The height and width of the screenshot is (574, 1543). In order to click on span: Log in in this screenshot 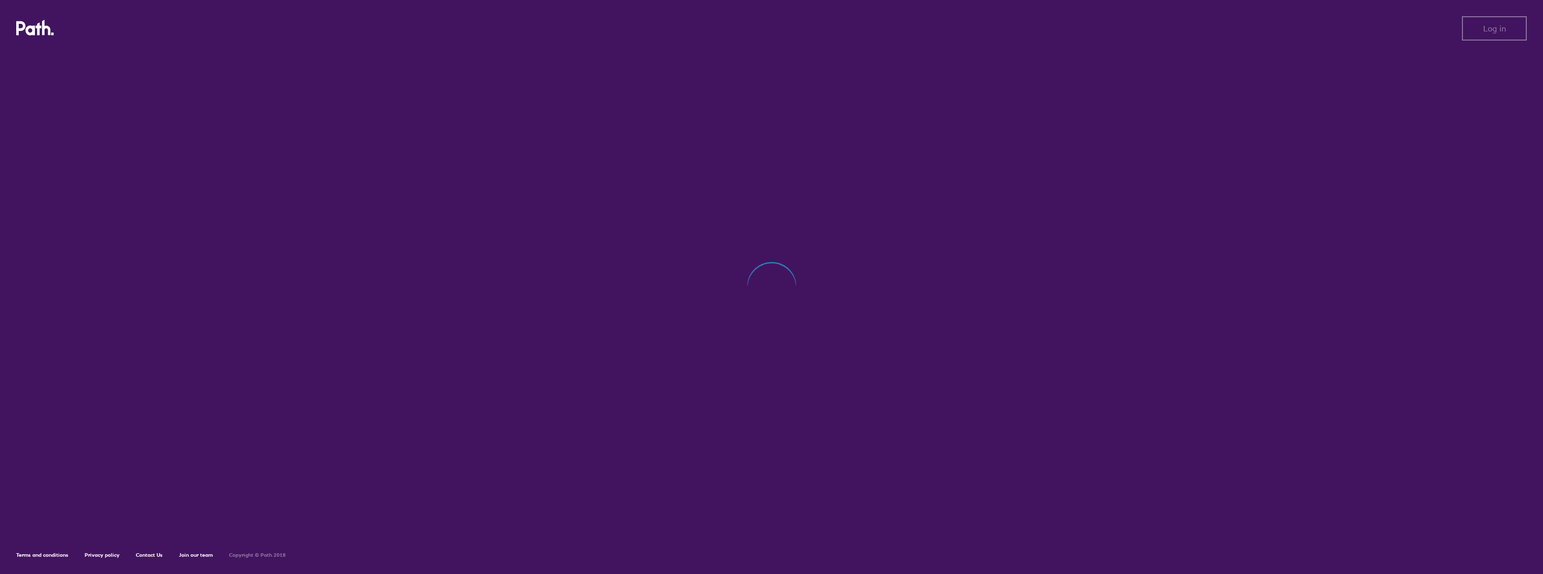, I will do `click(1494, 28)`.